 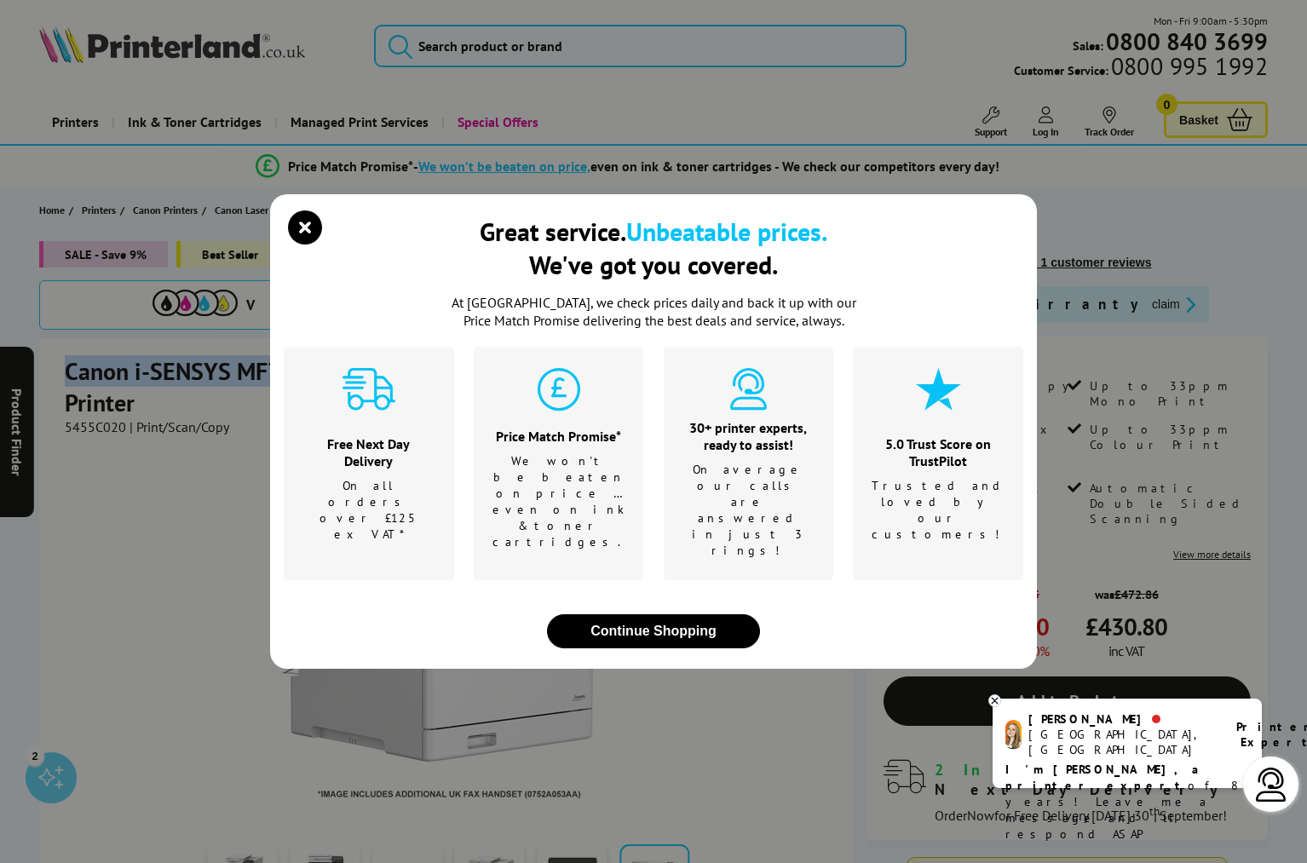 What do you see at coordinates (727, 231) in the screenshot?
I see `b: Unbeatable prices.` at bounding box center [727, 231].